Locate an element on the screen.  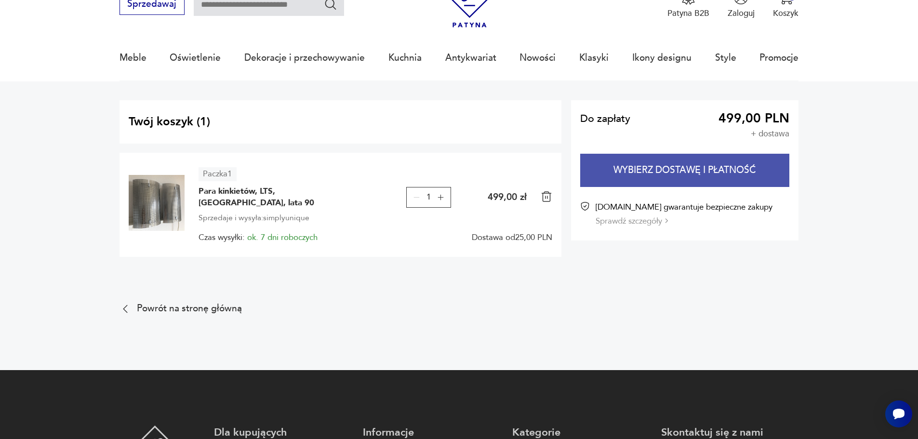
h2: Twój koszyk ( 1 ) is located at coordinates (340, 122).